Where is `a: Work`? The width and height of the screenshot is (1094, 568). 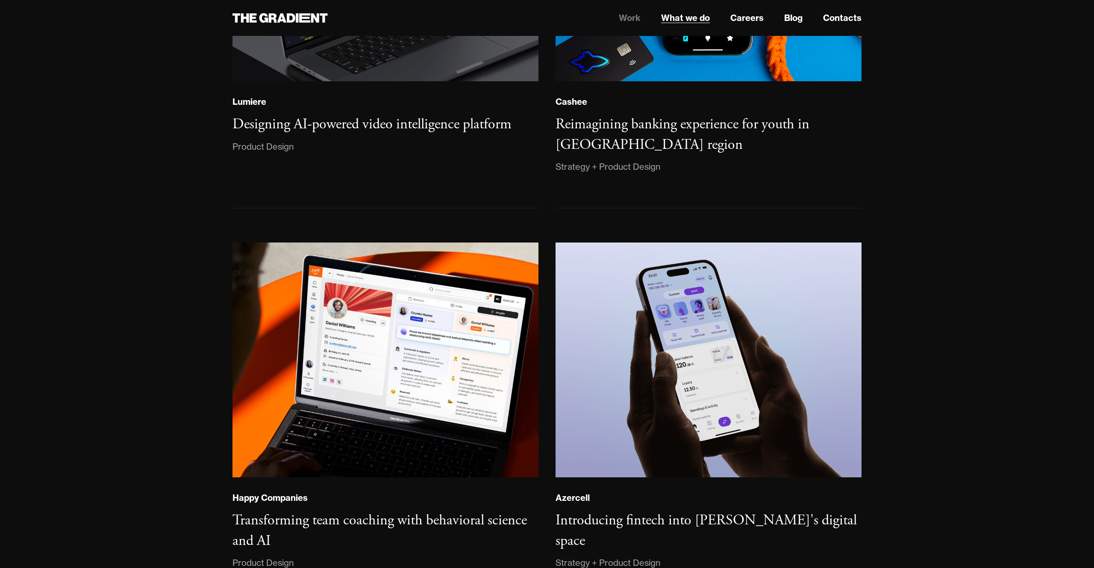 a: Work is located at coordinates (630, 18).